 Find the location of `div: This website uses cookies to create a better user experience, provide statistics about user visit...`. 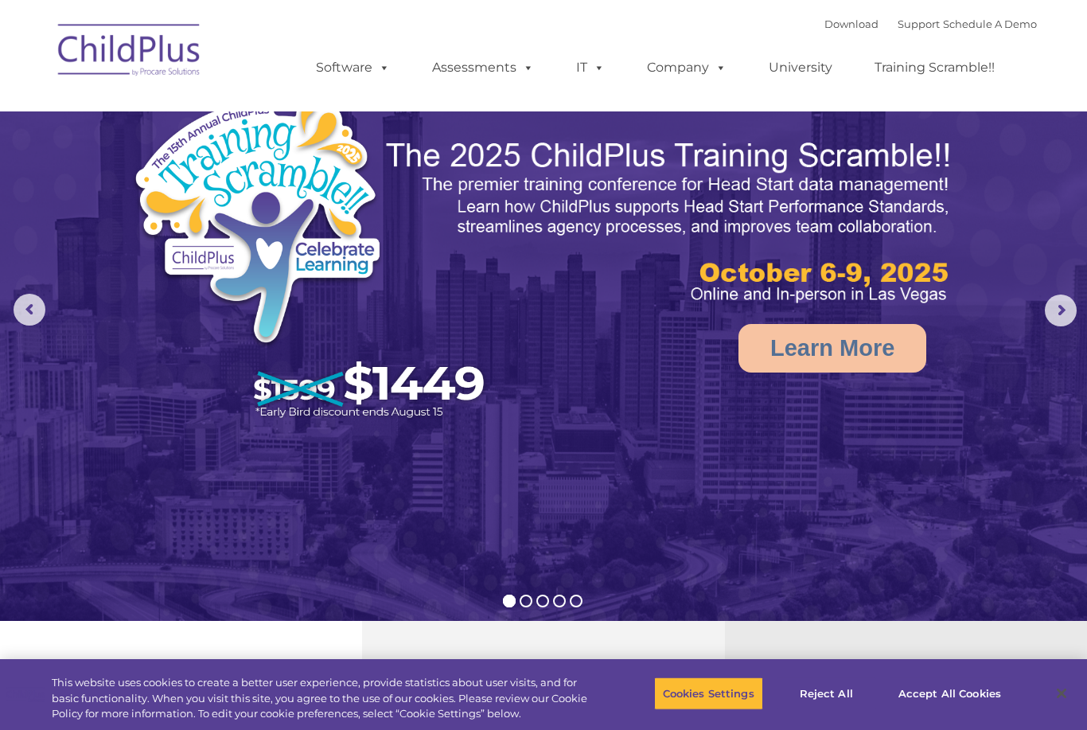

div: This website uses cookies to create a better user experience, provide statistics about user visit... is located at coordinates (325, 698).